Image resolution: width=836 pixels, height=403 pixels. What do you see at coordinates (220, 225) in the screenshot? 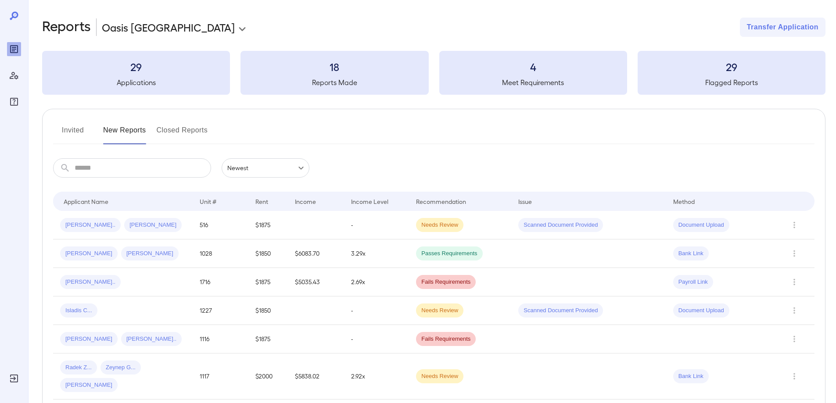
I see `td: 516` at bounding box center [220, 225].